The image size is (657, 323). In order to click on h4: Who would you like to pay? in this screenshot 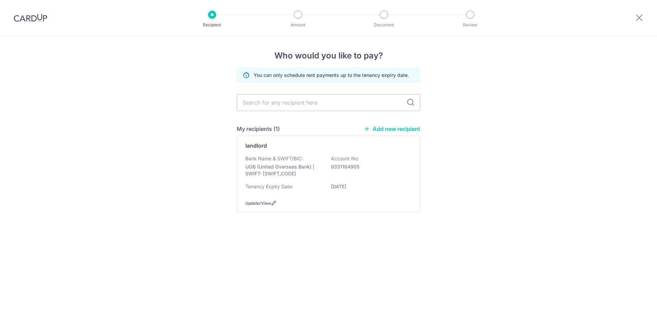, I will do `click(328, 56)`.